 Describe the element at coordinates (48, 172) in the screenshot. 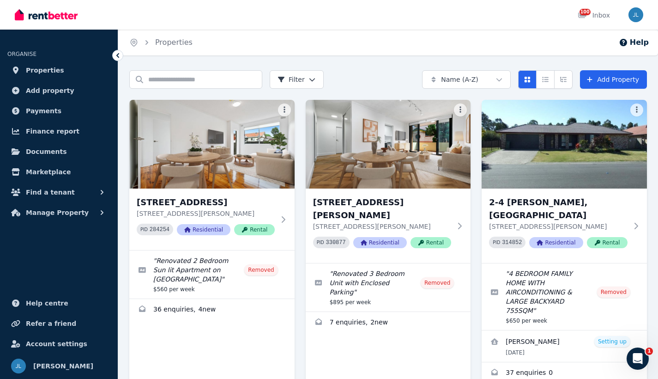

I see `span: Marketplace` at that location.